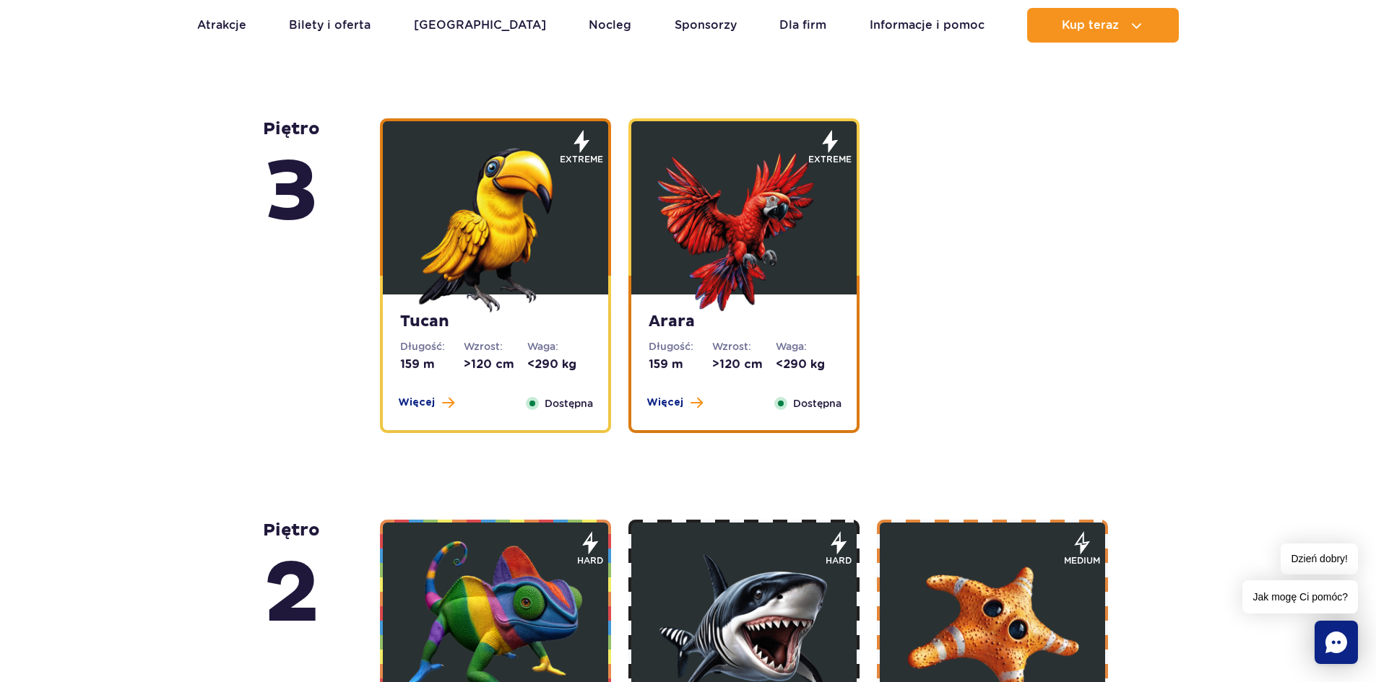 The image size is (1376, 682). Describe the element at coordinates (1082, 561) in the screenshot. I see `span: medium` at that location.